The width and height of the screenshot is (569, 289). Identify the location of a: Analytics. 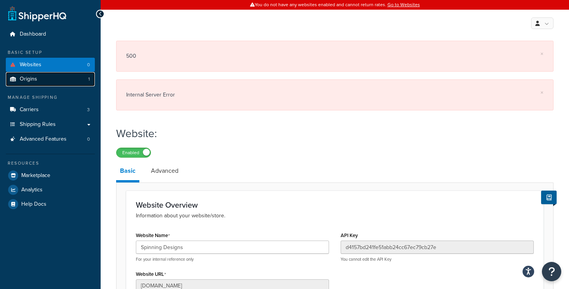
(50, 190).